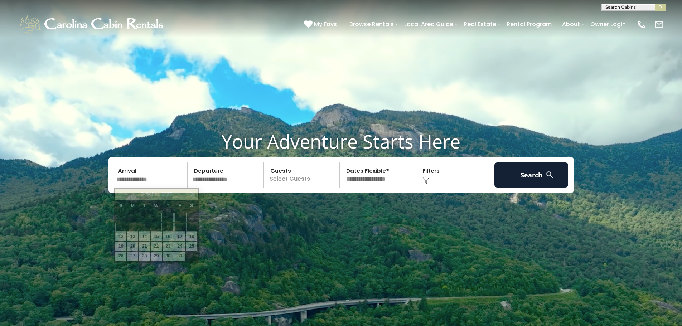 Image resolution: width=682 pixels, height=326 pixels. Describe the element at coordinates (133, 256) in the screenshot. I see `a: 27` at that location.